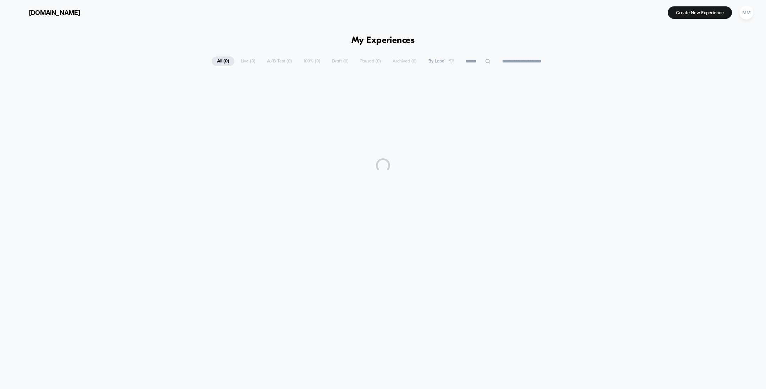 Image resolution: width=766 pixels, height=389 pixels. Describe the element at coordinates (700, 12) in the screenshot. I see `button: Create New Experience` at that location.